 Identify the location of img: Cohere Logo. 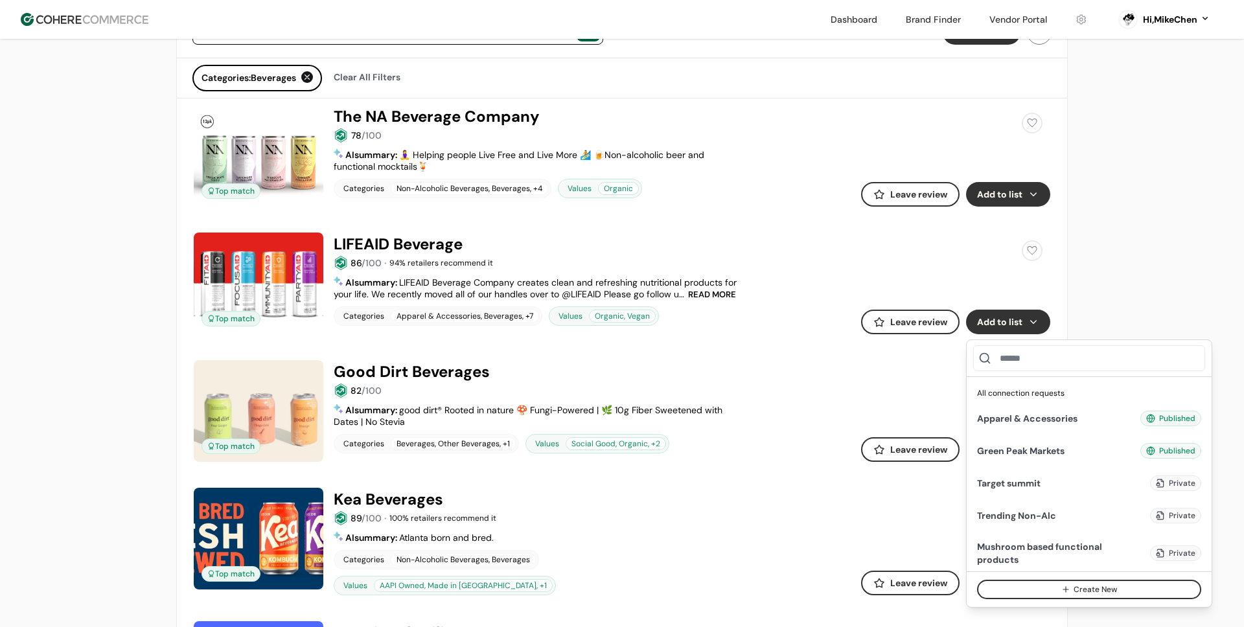
(84, 19).